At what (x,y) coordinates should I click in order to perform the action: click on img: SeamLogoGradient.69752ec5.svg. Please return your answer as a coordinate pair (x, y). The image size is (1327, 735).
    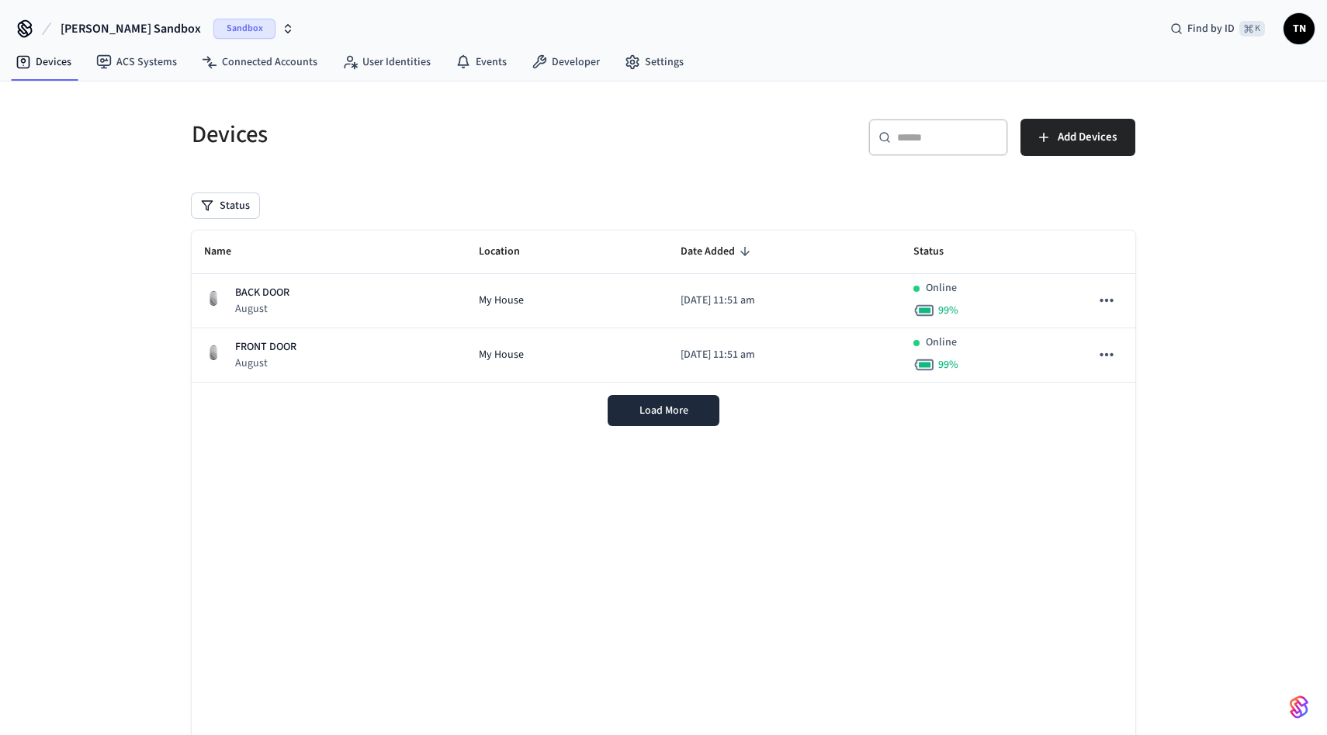
    Looking at the image, I should click on (1299, 707).